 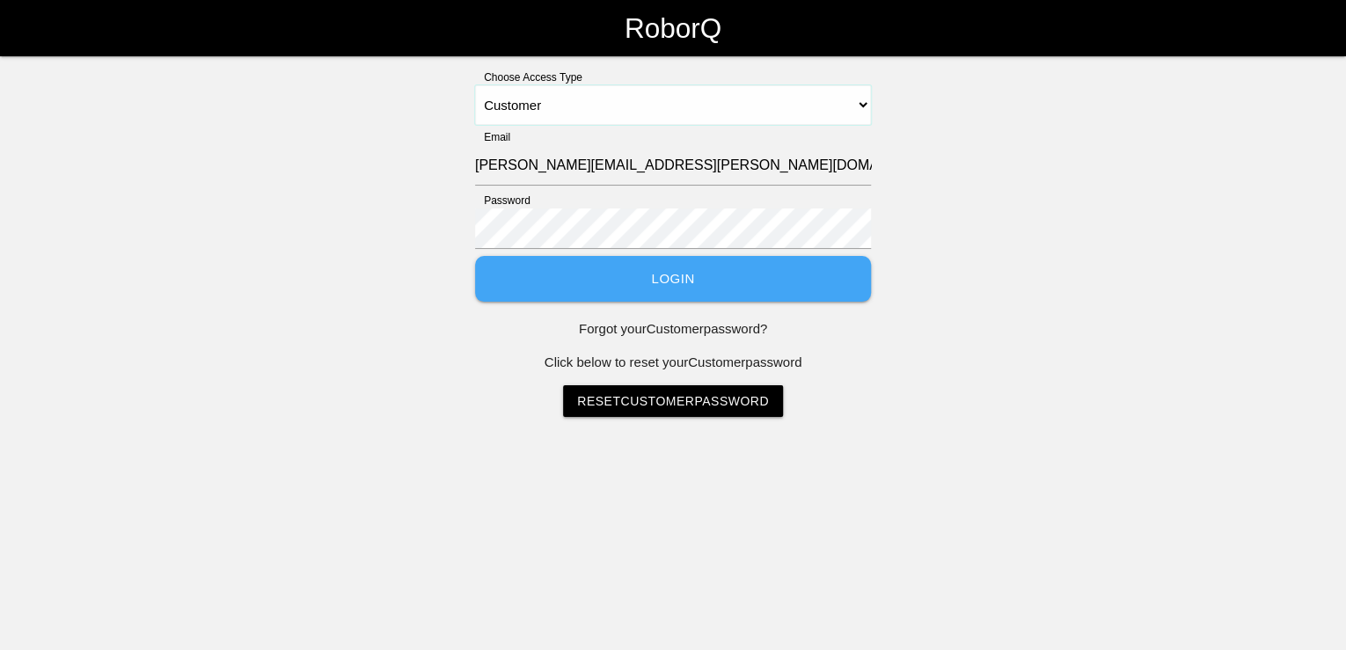 What do you see at coordinates (502, 201) in the screenshot?
I see `label: Password` at bounding box center [502, 201].